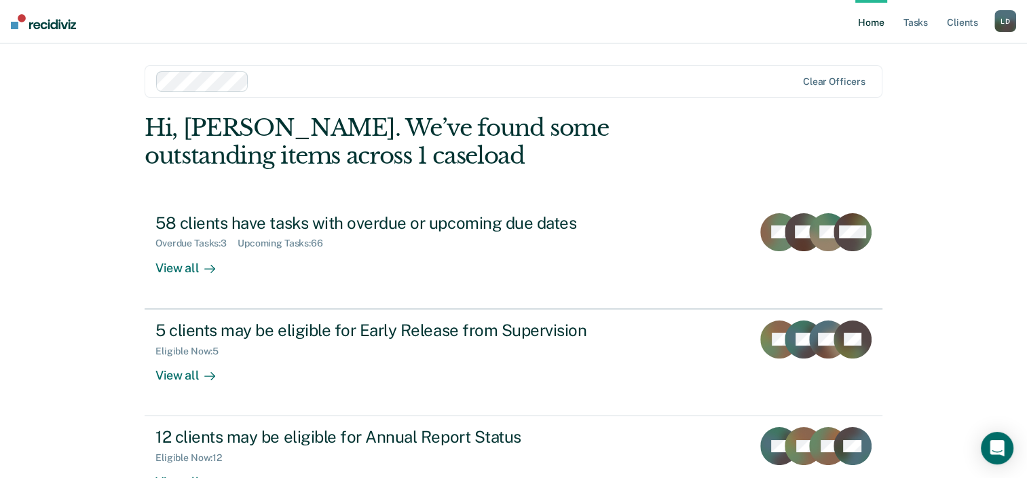 The image size is (1027, 478). What do you see at coordinates (1005, 21) in the screenshot?
I see `div: L D` at bounding box center [1005, 21].